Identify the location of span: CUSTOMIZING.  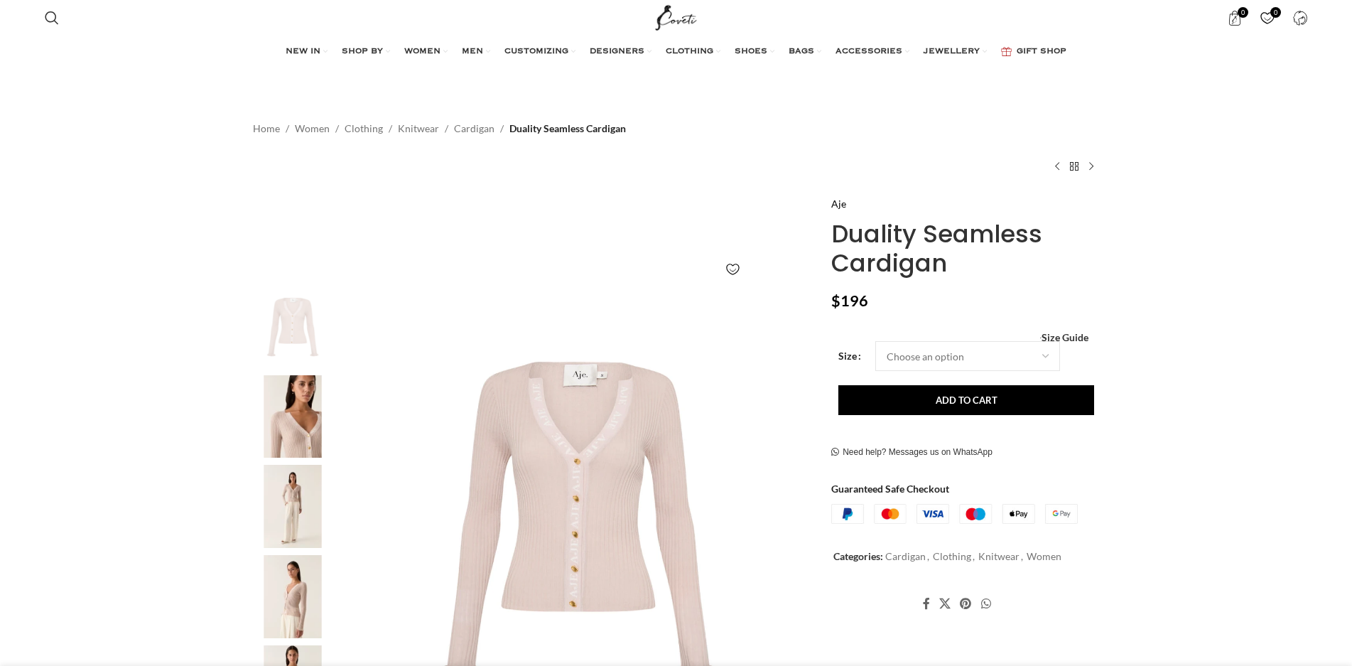
(537, 52).